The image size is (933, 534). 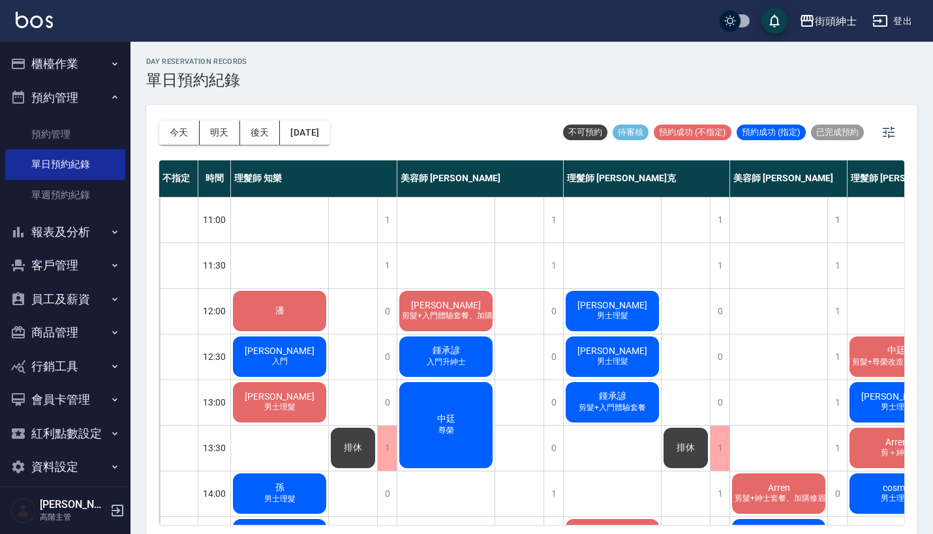 What do you see at coordinates (65, 164) in the screenshot?
I see `a: 單日預約紀錄` at bounding box center [65, 164].